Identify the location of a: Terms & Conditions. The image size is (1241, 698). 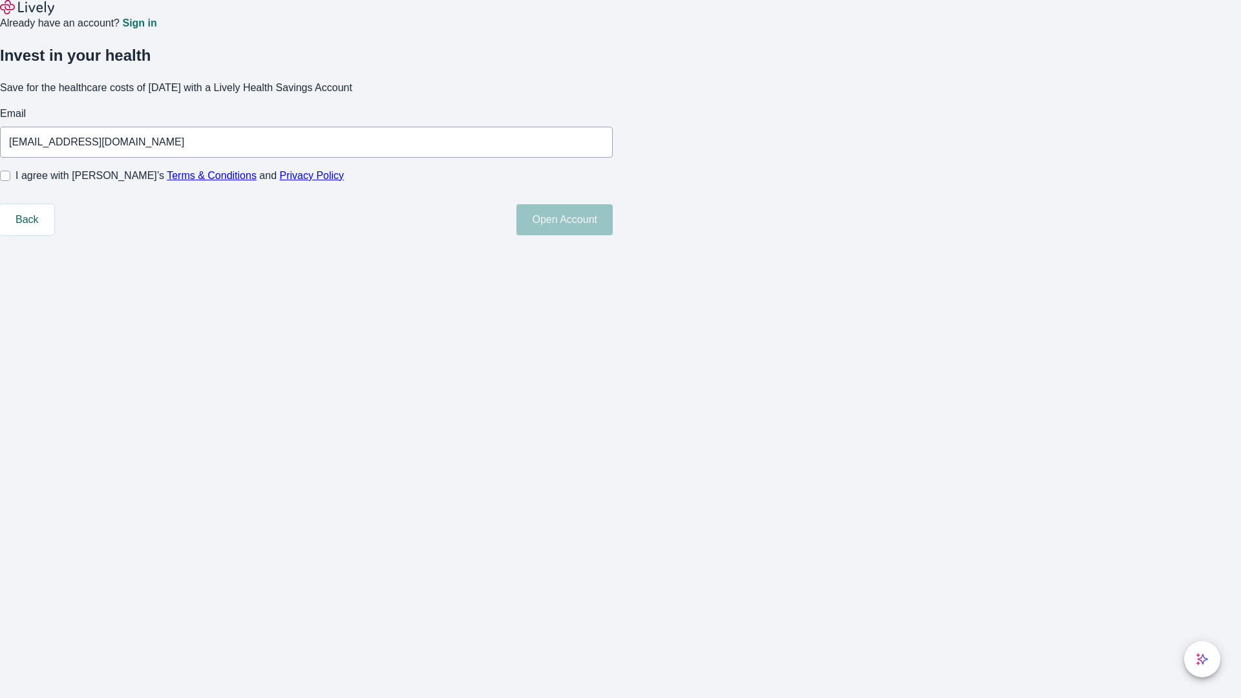
(211, 175).